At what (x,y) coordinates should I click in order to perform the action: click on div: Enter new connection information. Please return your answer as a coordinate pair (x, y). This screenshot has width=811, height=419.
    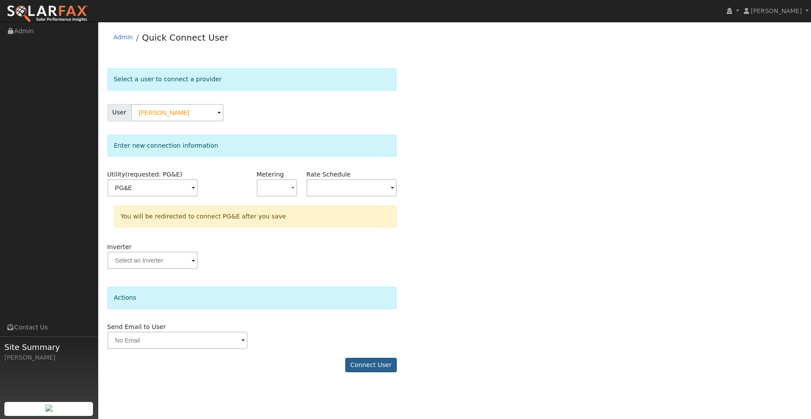
    Looking at the image, I should click on (252, 145).